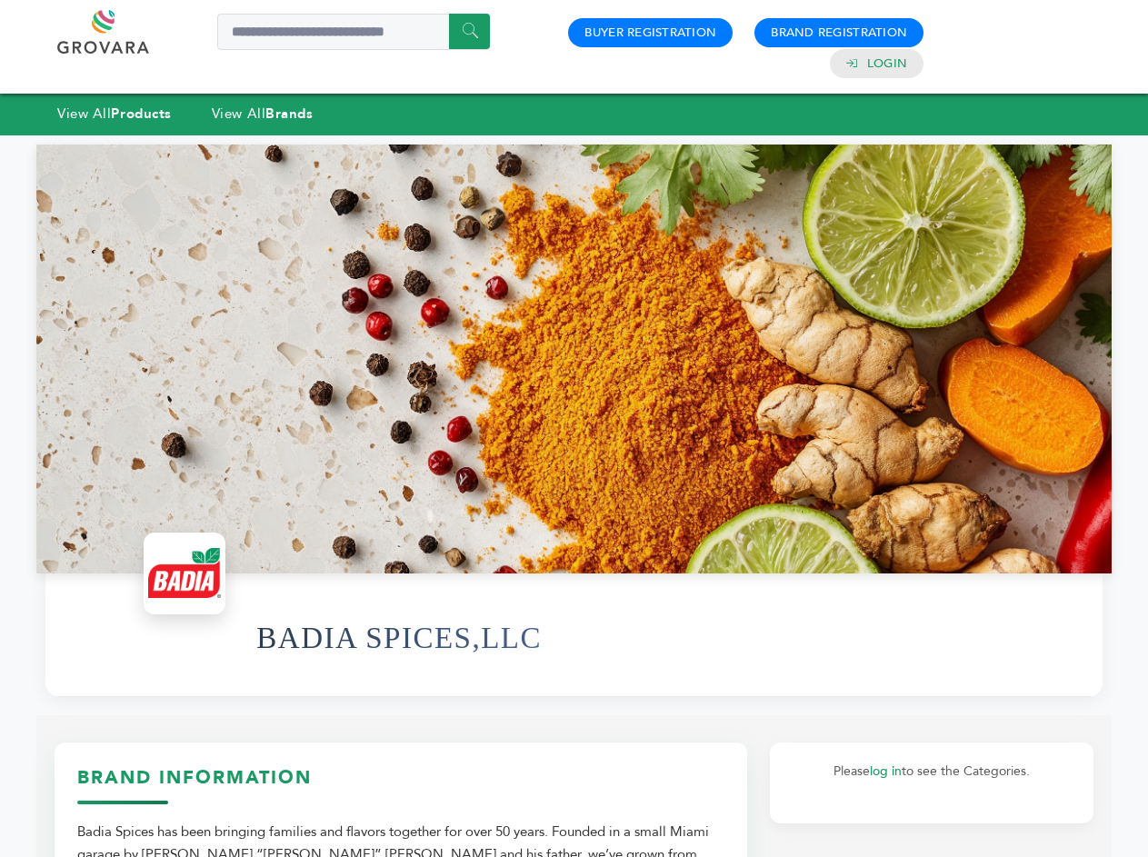 This screenshot has width=1148, height=857. Describe the element at coordinates (650, 33) in the screenshot. I see `a: Buyer Registration` at that location.